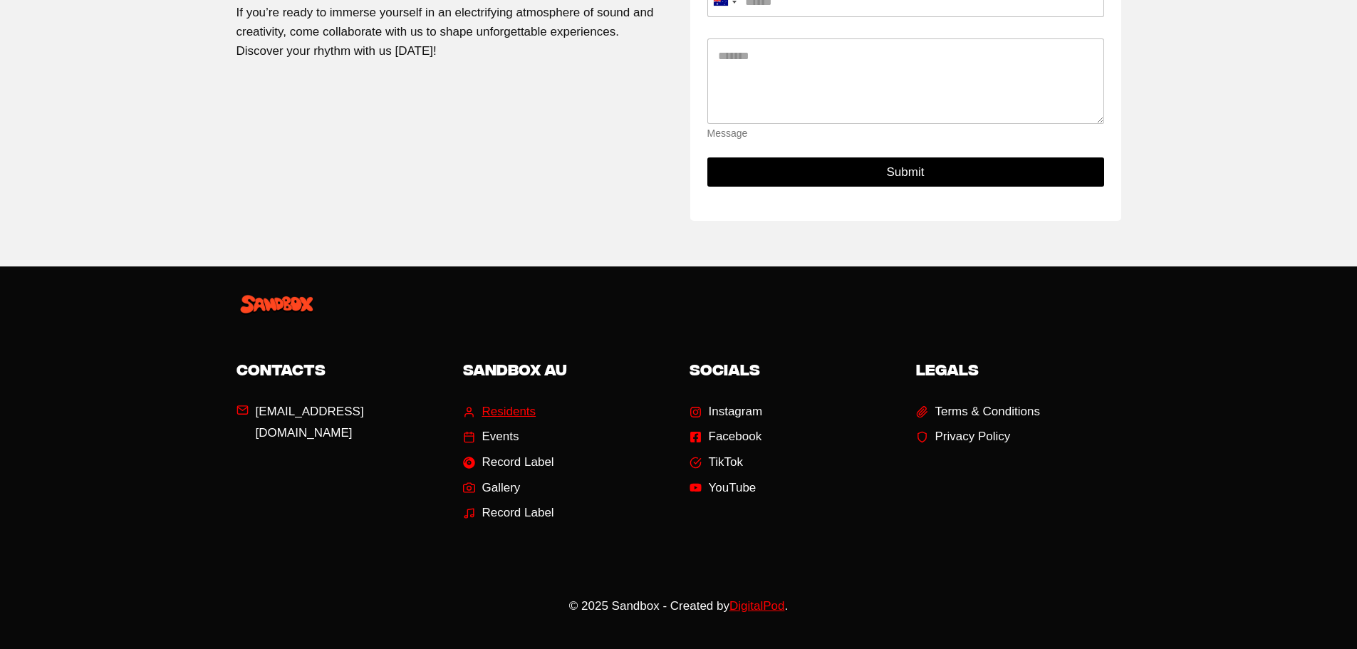 Image resolution: width=1357 pixels, height=649 pixels. I want to click on h5: SOCIALS, so click(792, 369).